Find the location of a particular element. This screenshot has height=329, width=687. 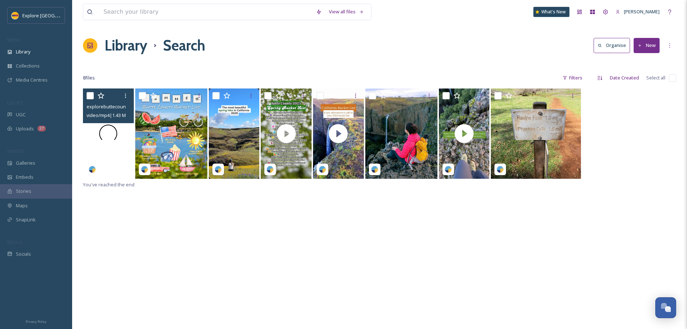

div: What's New is located at coordinates (552, 12).